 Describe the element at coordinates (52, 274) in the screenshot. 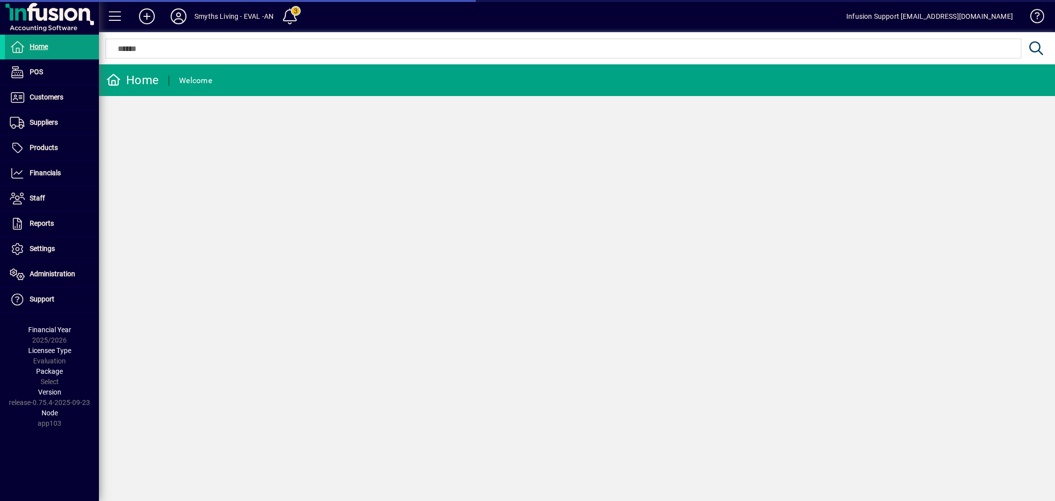

I see `span: Administration` at that location.